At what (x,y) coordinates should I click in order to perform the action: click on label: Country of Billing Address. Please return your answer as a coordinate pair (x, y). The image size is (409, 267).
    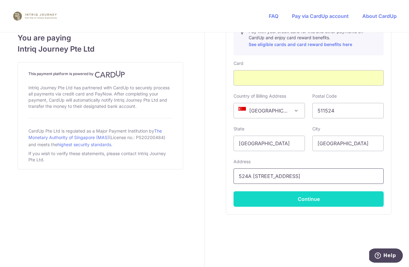
    Looking at the image, I should click on (260, 96).